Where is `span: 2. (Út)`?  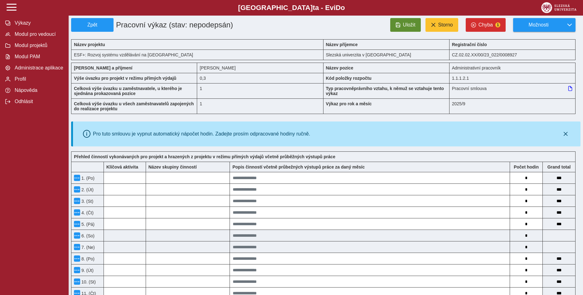
span: 2. (Út) is located at coordinates (87, 190).